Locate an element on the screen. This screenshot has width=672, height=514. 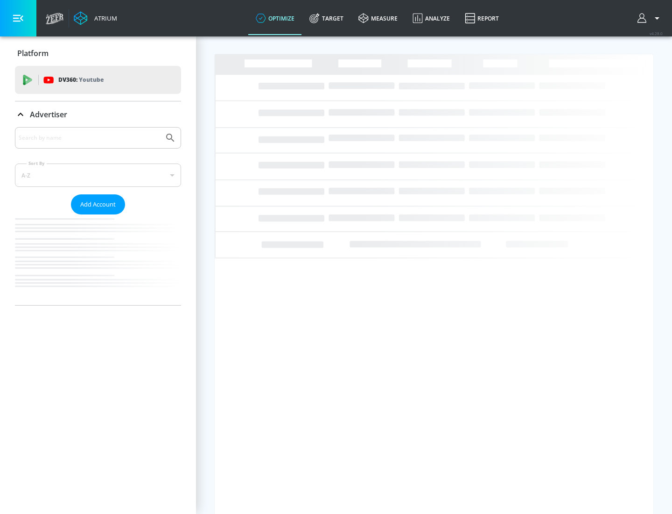
a: Analyze is located at coordinates (431, 18).